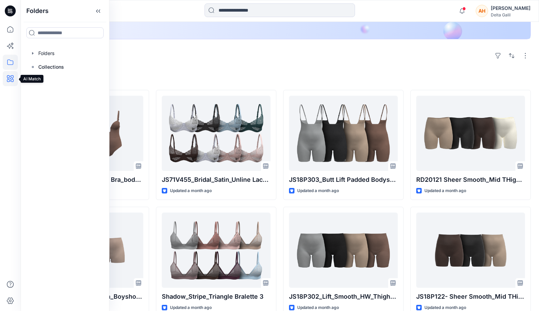 This screenshot has width=539, height=311. I want to click on a: Shadow_Stripe_Triangle Bralette 3, so click(216, 250).